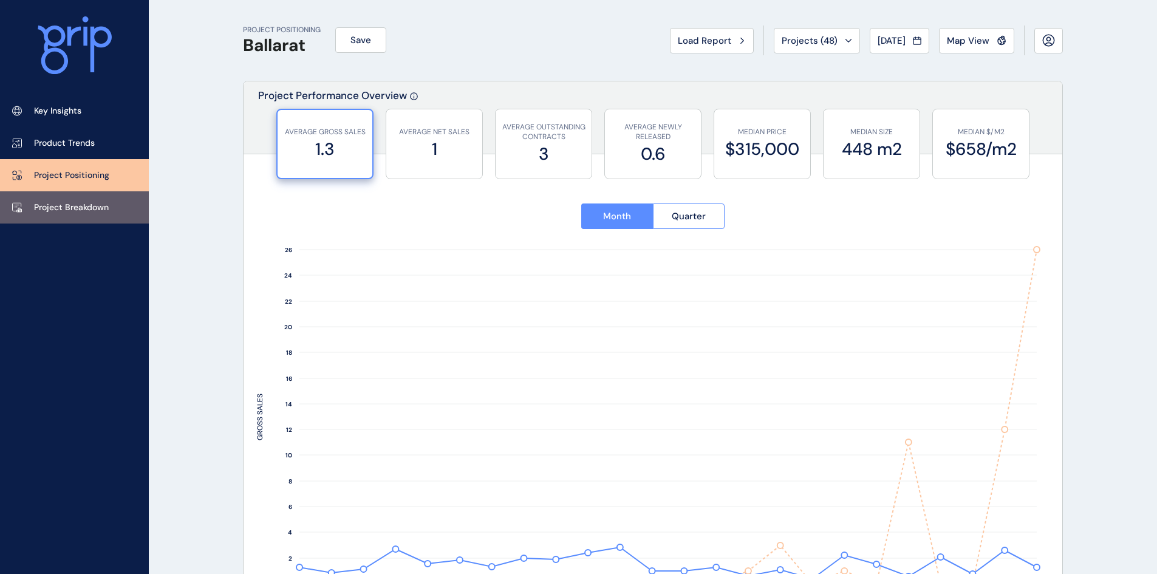 Image resolution: width=1157 pixels, height=574 pixels. I want to click on p: AVERAGE GROSS SALES, so click(325, 132).